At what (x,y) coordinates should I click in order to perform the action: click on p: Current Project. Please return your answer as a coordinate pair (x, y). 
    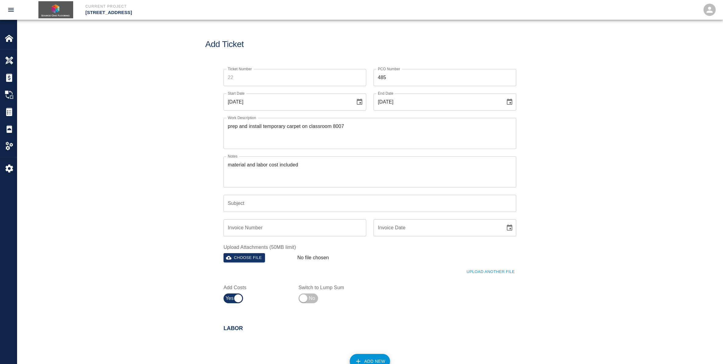
    Looking at the image, I should click on (240, 6).